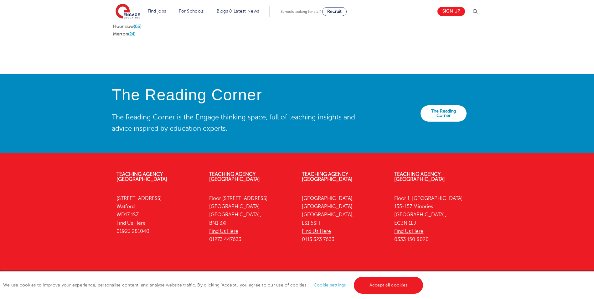  What do you see at coordinates (301, 12) in the screenshot?
I see `span: Schools looking for staff` at bounding box center [301, 12].